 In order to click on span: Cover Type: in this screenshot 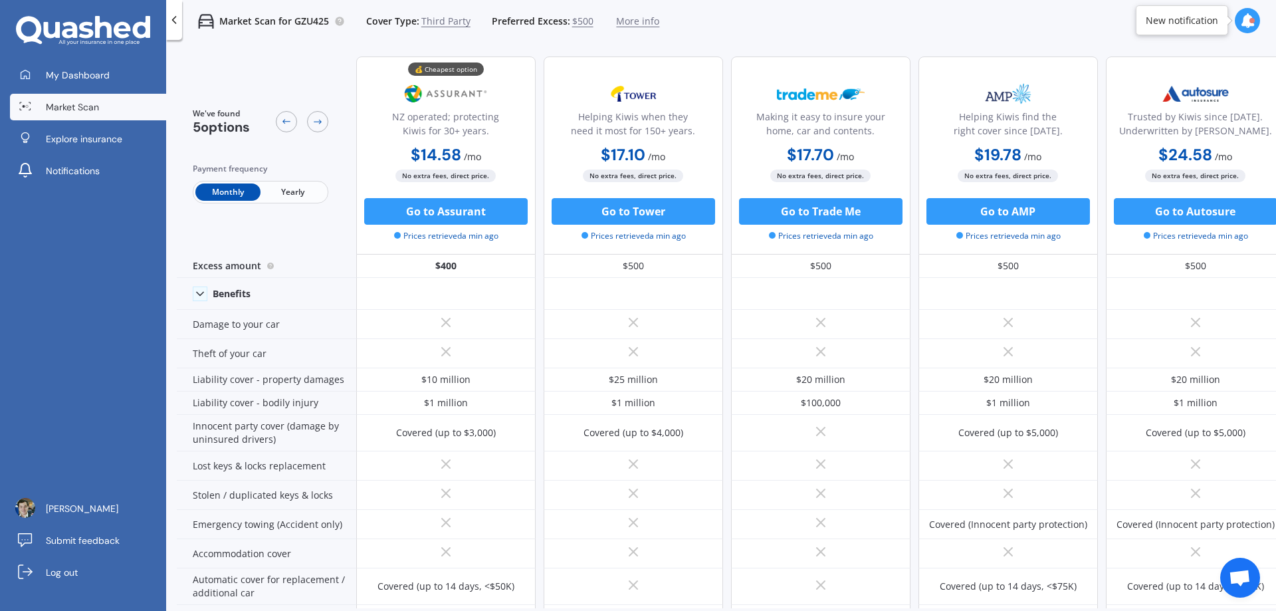, I will do `click(393, 21)`.